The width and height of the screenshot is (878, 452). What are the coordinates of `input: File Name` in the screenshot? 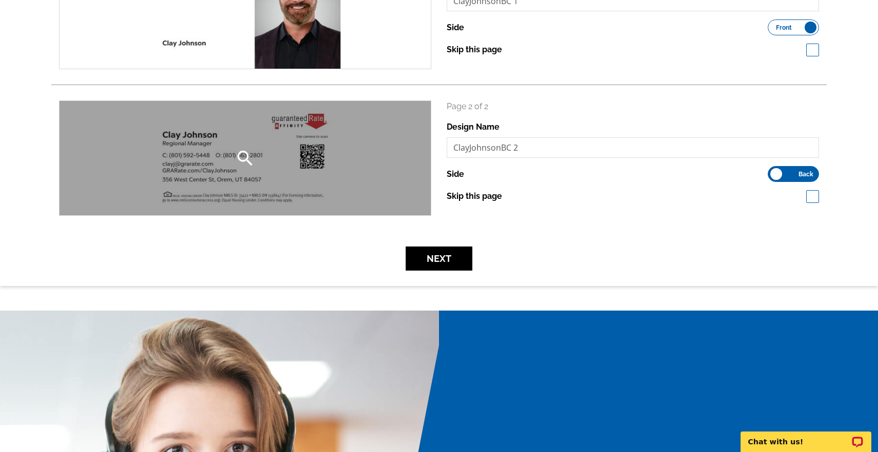 It's located at (633, 148).